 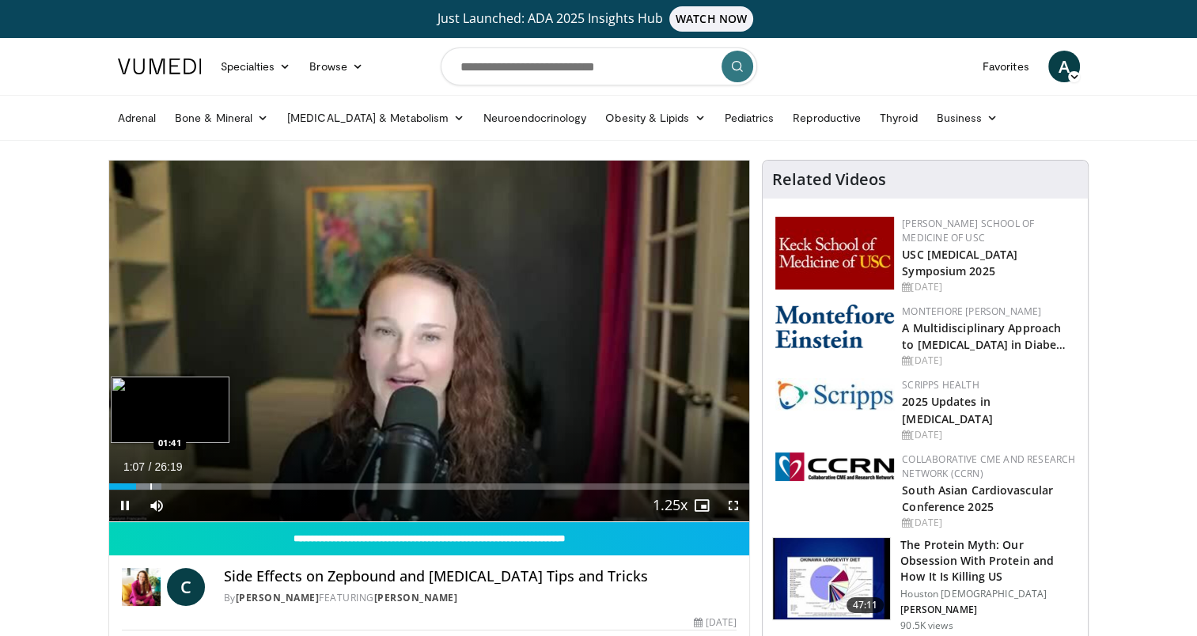 I want to click on button: Pause, so click(x=125, y=506).